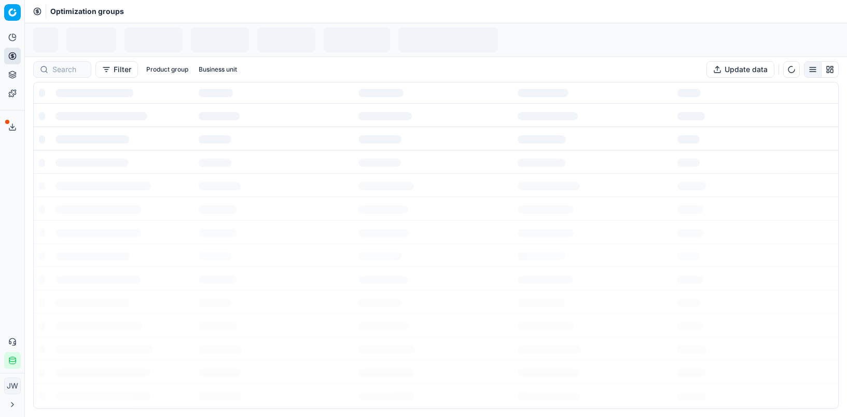 The height and width of the screenshot is (417, 847). I want to click on button: JW, so click(12, 386).